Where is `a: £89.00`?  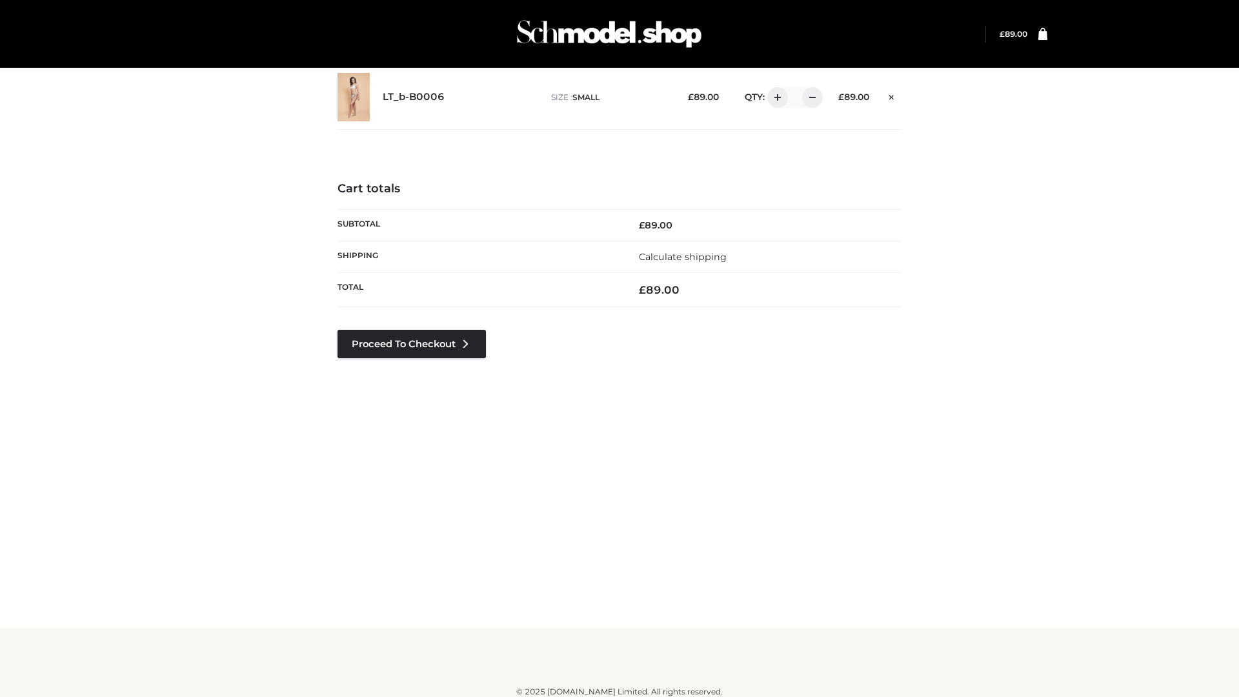
a: £89.00 is located at coordinates (1014, 34).